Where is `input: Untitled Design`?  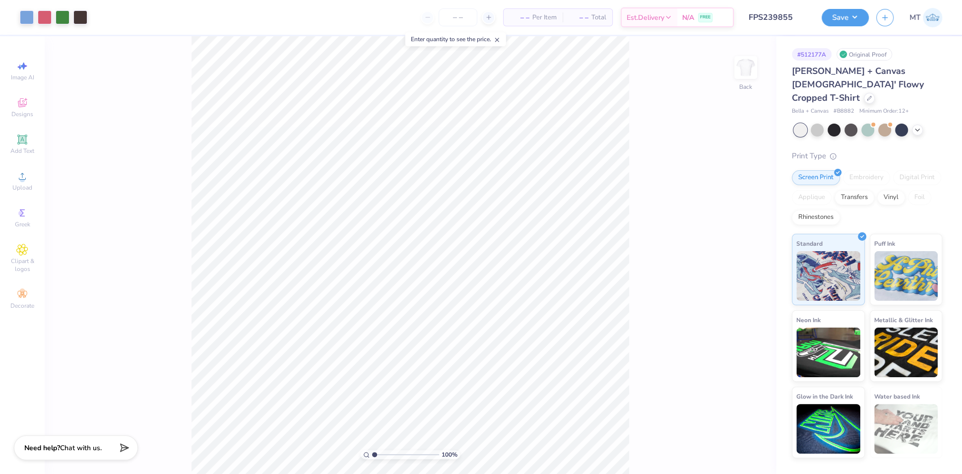 input: Untitled Design is located at coordinates (778, 17).